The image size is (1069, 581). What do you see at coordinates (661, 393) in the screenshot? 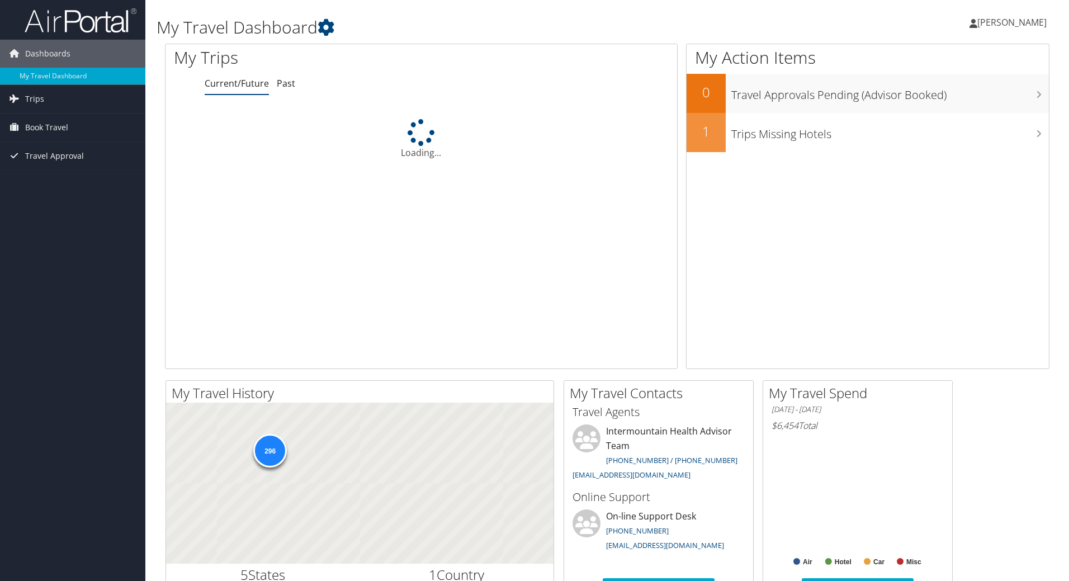
I see `h2: My Travel Contacts` at bounding box center [661, 393].